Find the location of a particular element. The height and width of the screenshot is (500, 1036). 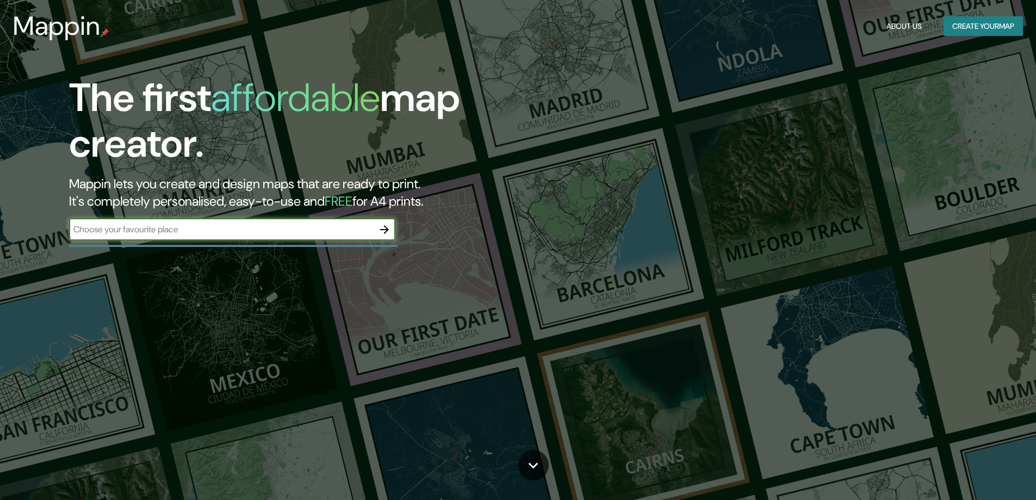

button: Create yourmap is located at coordinates (983, 26).